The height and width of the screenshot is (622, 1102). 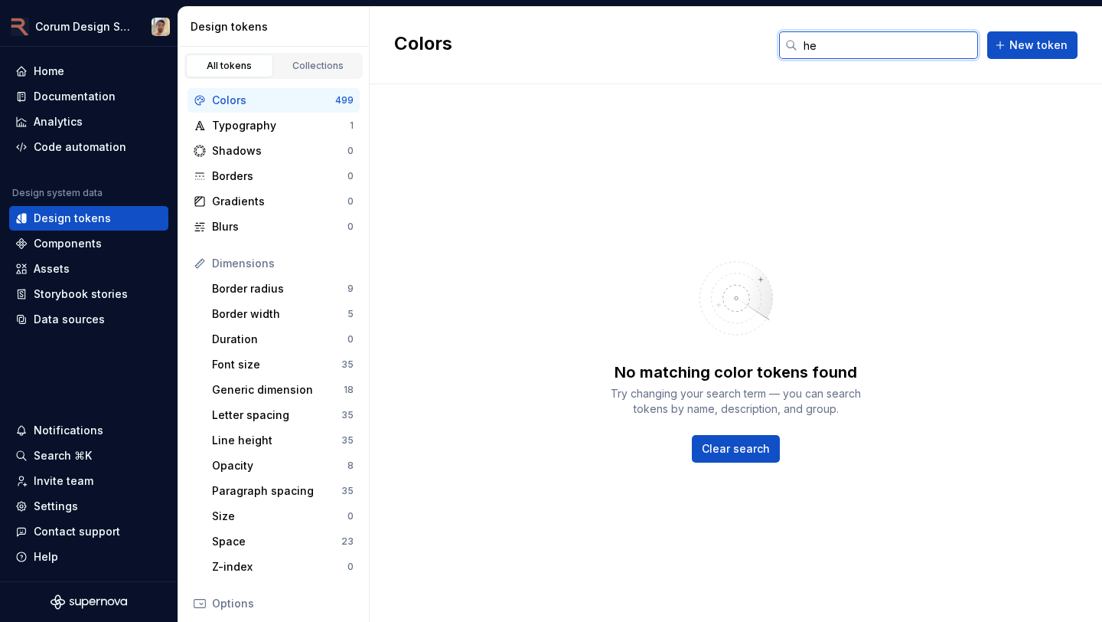 I want to click on a: Invite team, so click(x=89, y=481).